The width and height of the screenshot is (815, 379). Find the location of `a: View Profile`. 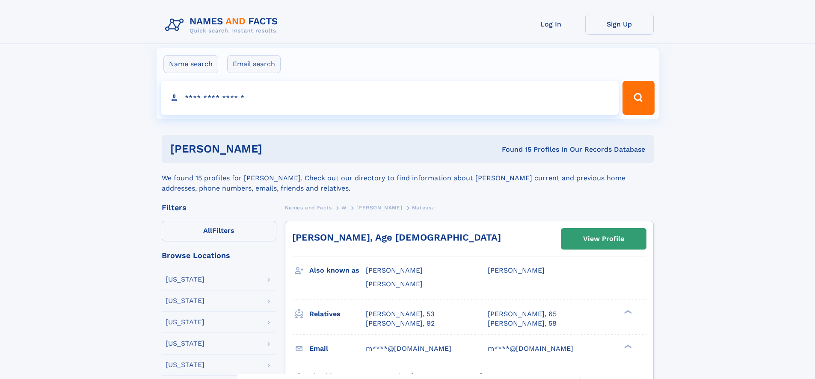

a: View Profile is located at coordinates (603, 239).